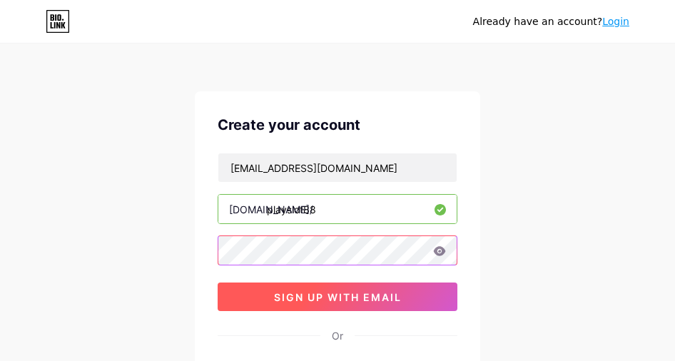 The height and width of the screenshot is (361, 675). What do you see at coordinates (616, 21) in the screenshot?
I see `a: Login` at bounding box center [616, 21].